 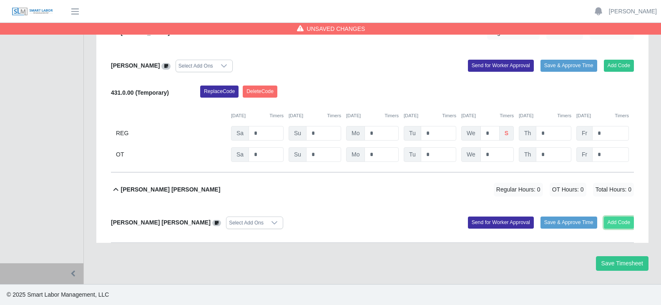 What do you see at coordinates (171, 154) in the screenshot?
I see `div: OT` at bounding box center [171, 154].